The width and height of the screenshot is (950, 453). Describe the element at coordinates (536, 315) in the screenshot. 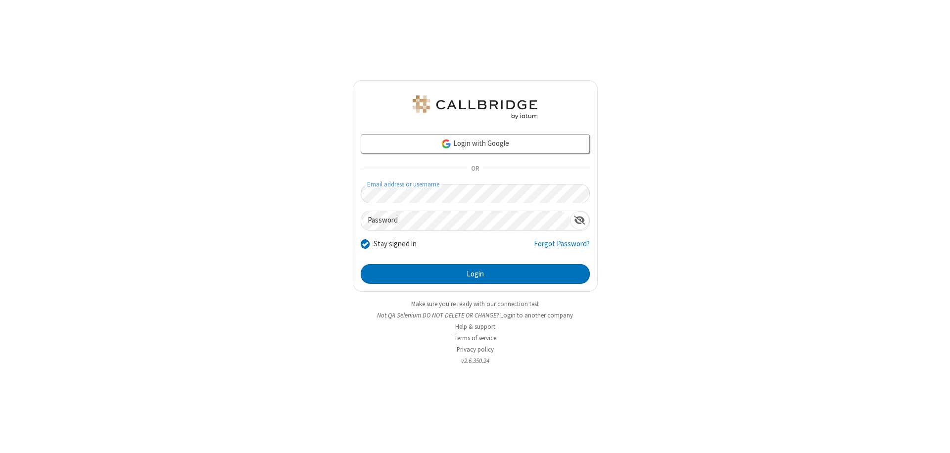

I see `button: Login to another company` at that location.